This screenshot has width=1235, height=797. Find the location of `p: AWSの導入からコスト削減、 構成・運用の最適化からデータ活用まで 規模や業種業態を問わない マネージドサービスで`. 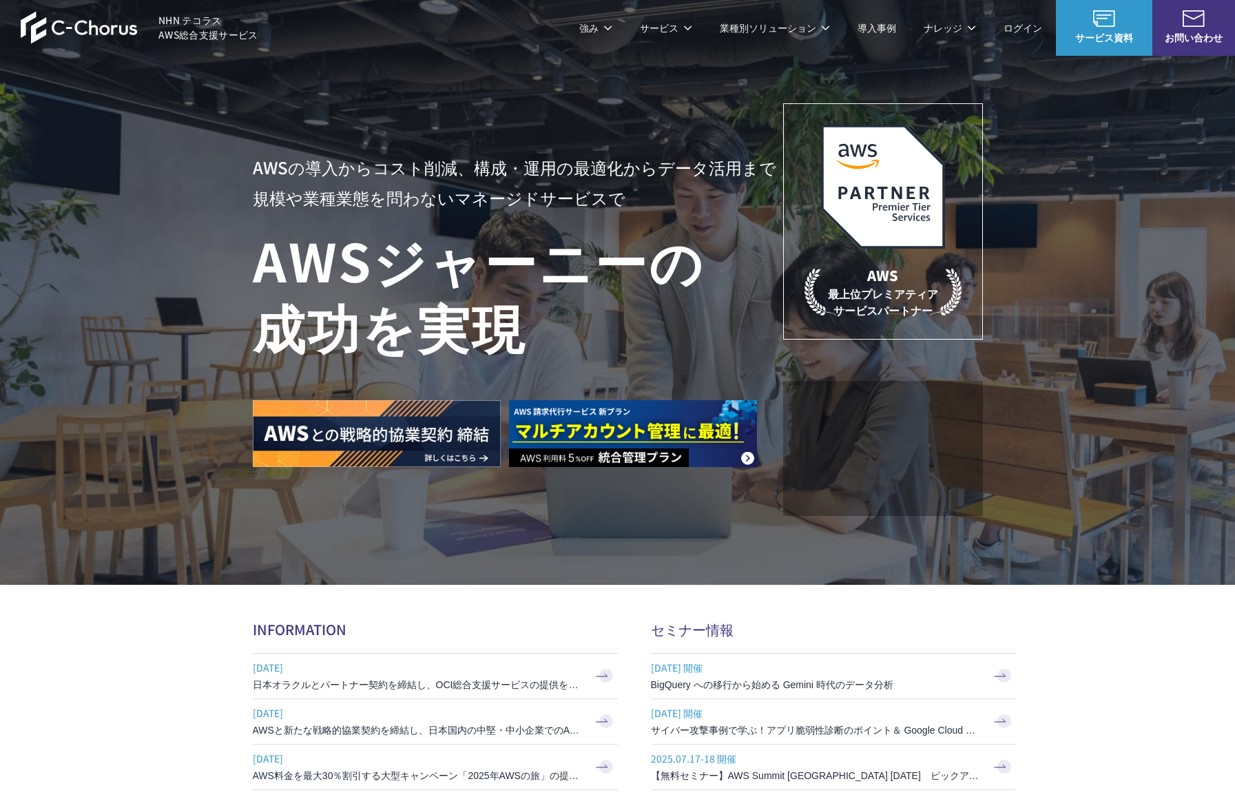

p: AWSの導入からコスト削減、 構成・運用の最適化からデータ活用まで 規模や業種業態を問わない マネージドサービスで is located at coordinates (518, 183).